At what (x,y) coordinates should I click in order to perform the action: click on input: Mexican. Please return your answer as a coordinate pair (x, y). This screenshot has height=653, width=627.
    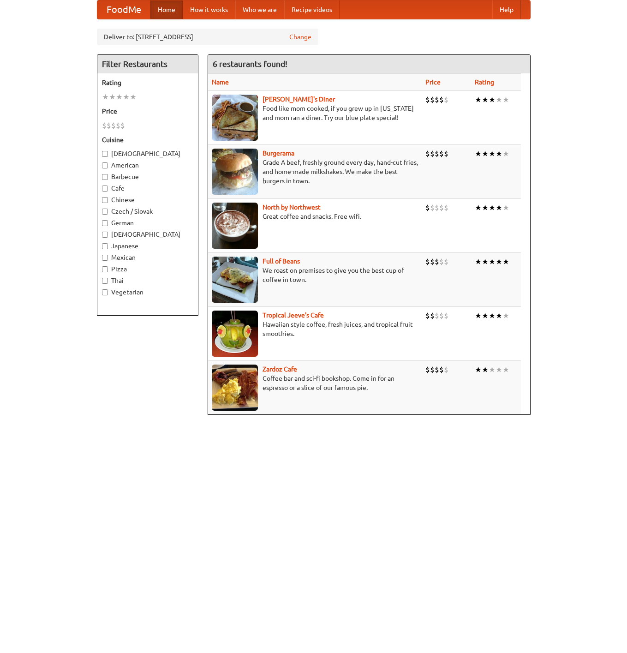
    Looking at the image, I should click on (105, 257).